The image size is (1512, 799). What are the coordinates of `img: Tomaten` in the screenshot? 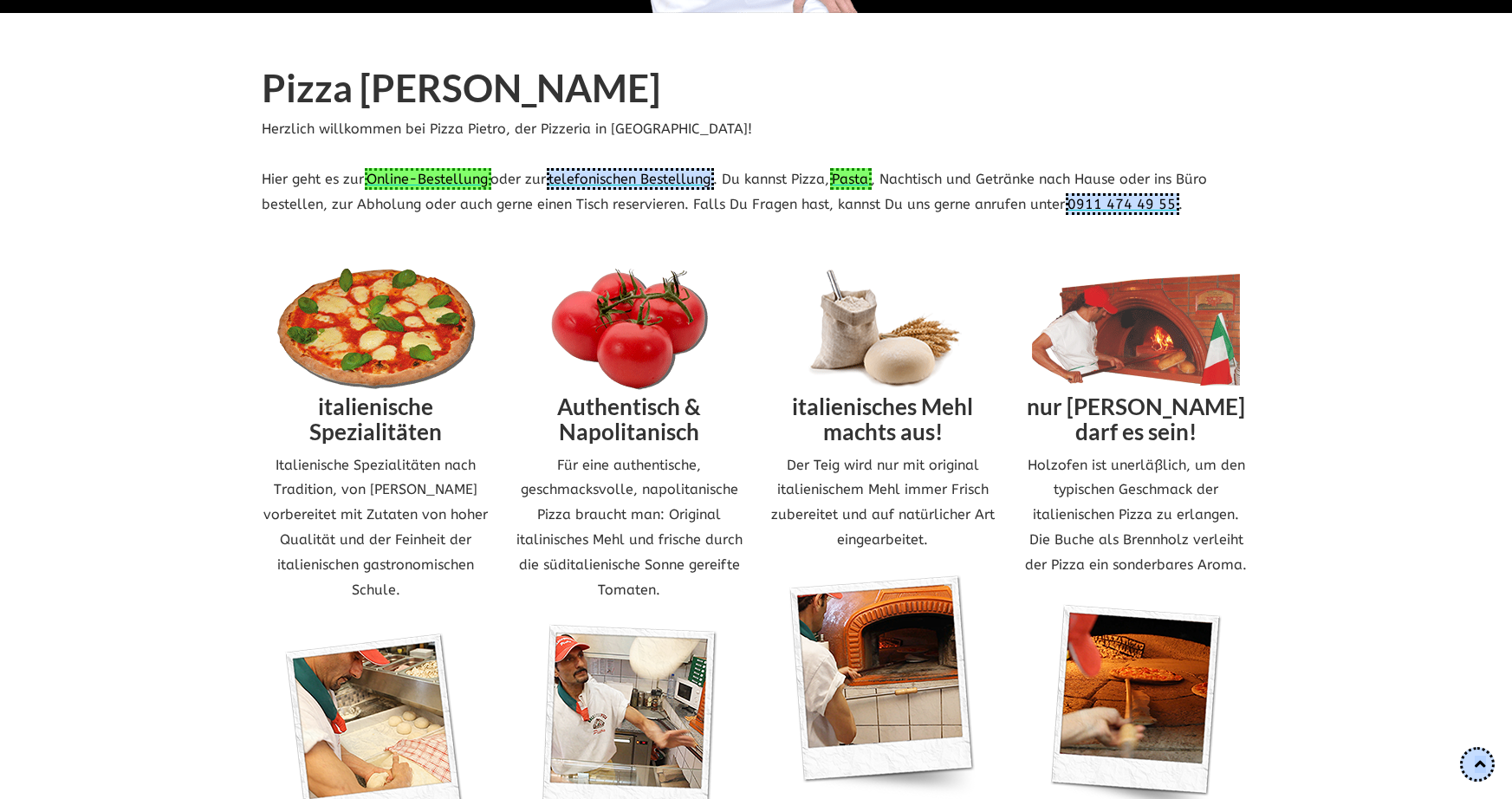 It's located at (629, 330).